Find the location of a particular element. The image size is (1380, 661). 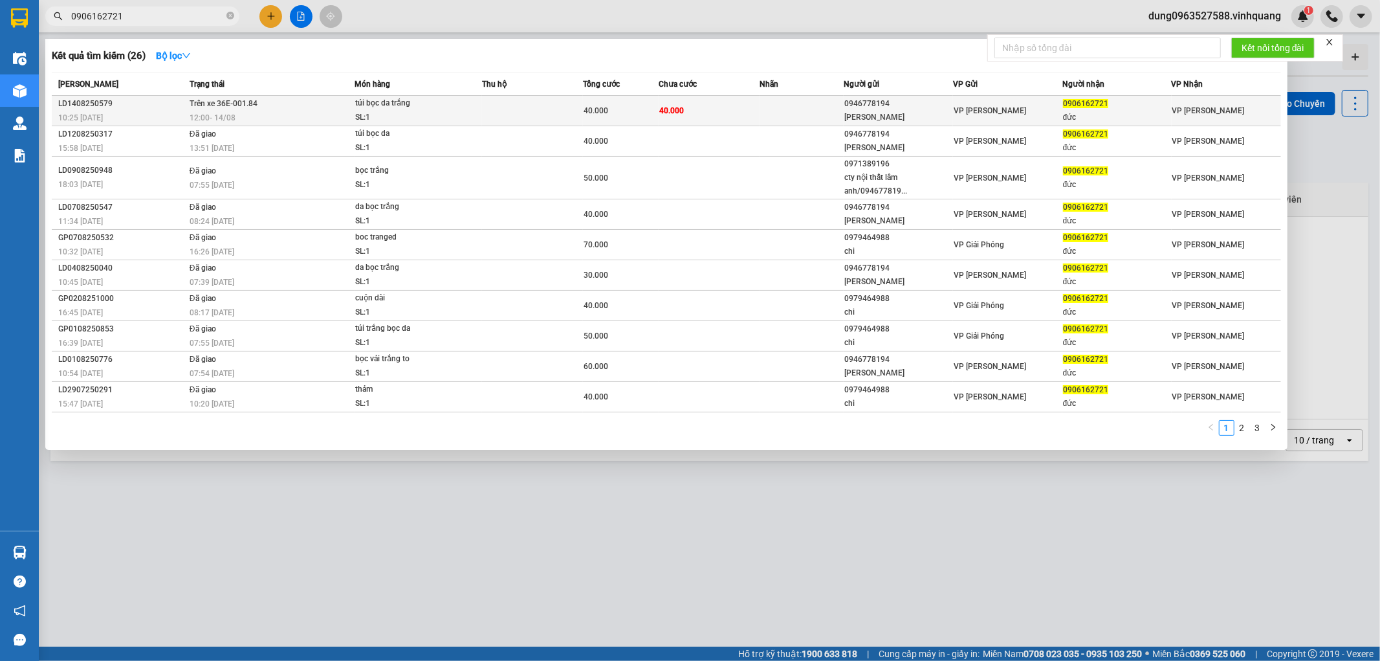

div: 0971389196 is located at coordinates (898, 164).